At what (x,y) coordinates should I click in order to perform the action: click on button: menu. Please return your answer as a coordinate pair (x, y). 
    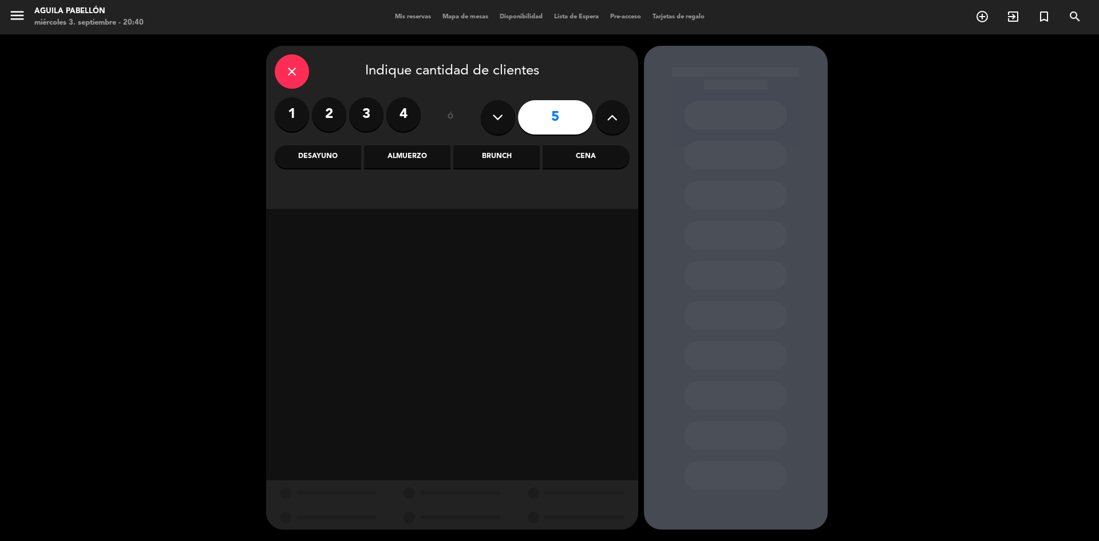
    Looking at the image, I should click on (17, 17).